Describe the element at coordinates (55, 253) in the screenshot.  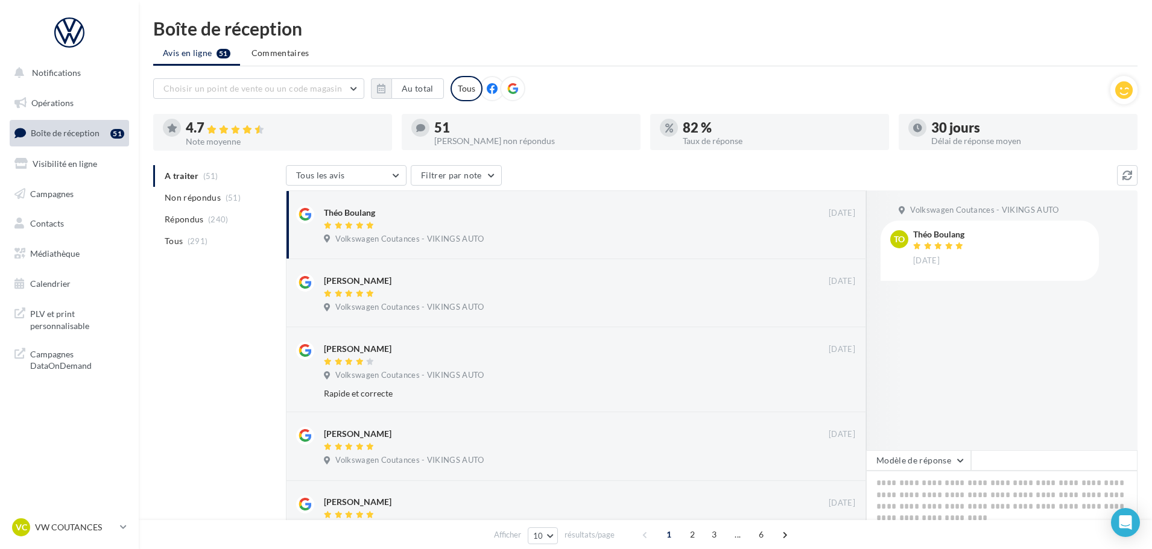
I see `span: Médiathèque` at that location.